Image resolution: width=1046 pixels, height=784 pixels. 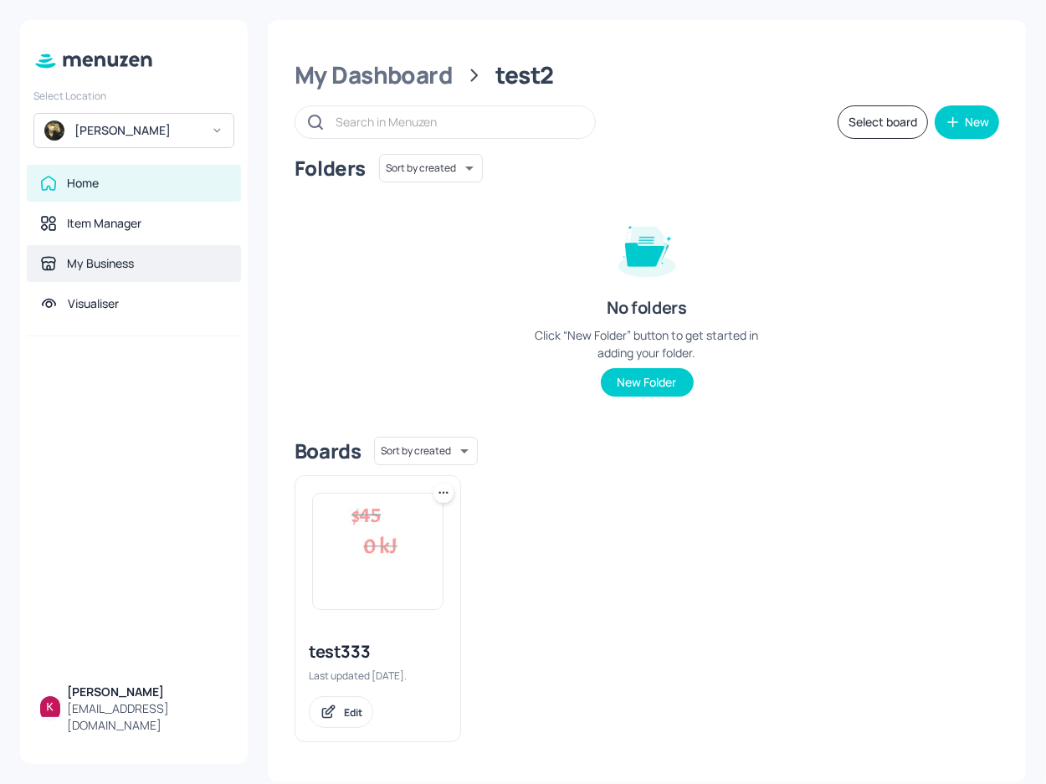 I want to click on img: 2025-07-27-1753619920193tyksykq7b4f.jpeg, so click(x=377, y=551).